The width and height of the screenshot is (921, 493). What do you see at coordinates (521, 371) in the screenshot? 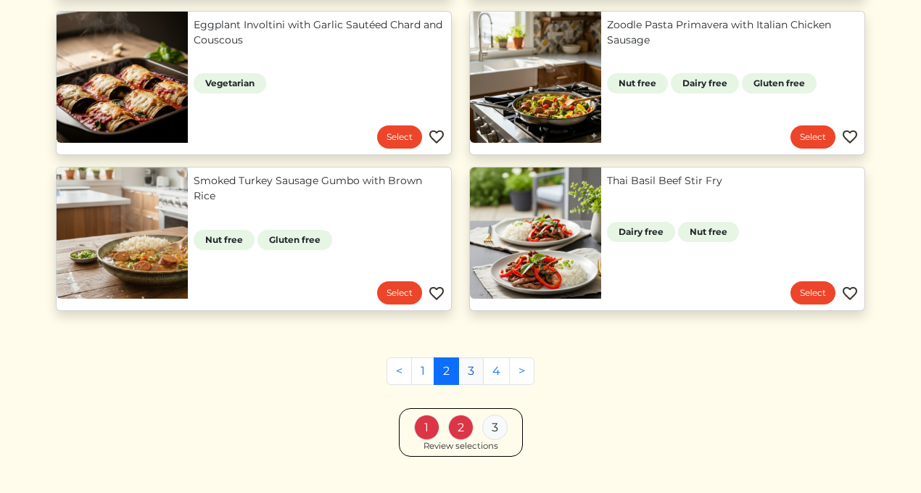
I see `a: Next` at bounding box center [521, 371].